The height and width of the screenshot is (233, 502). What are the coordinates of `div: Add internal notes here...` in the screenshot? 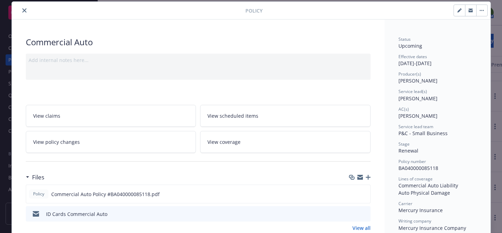 It's located at (198, 60).